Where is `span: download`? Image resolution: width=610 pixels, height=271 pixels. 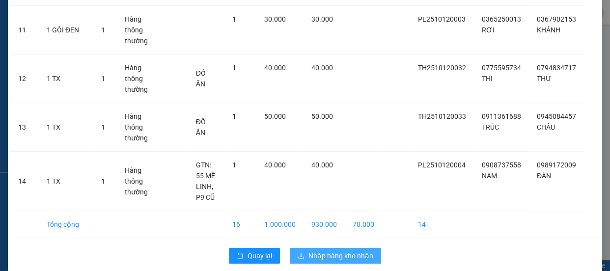
span: download is located at coordinates (301, 256).